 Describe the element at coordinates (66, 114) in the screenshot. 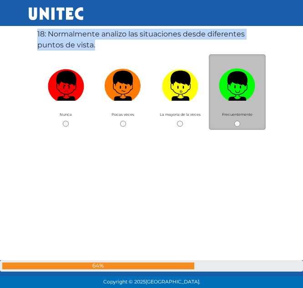

I see `span: Nunca` at that location.